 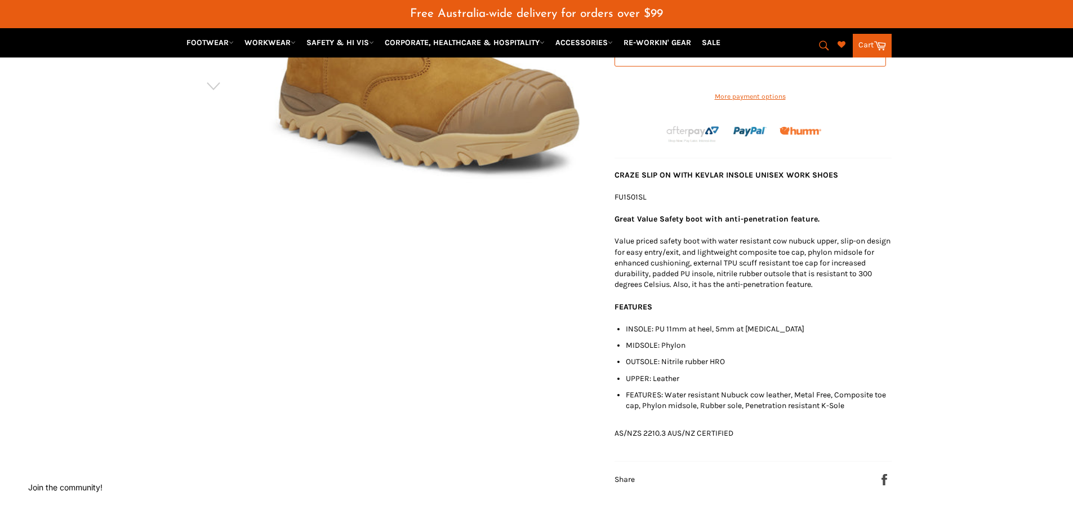 I want to click on strong: CRAZE SLIP ON WITH KEVLAR INSOLE UNISEX WORK SHOES, so click(x=726, y=175).